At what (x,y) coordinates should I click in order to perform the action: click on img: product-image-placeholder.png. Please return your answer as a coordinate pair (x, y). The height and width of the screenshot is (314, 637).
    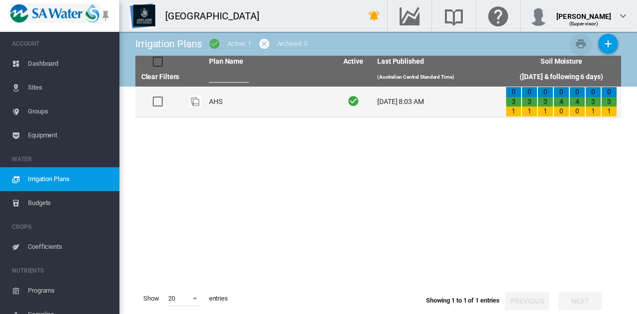
    Looking at the image, I should click on (195, 101).